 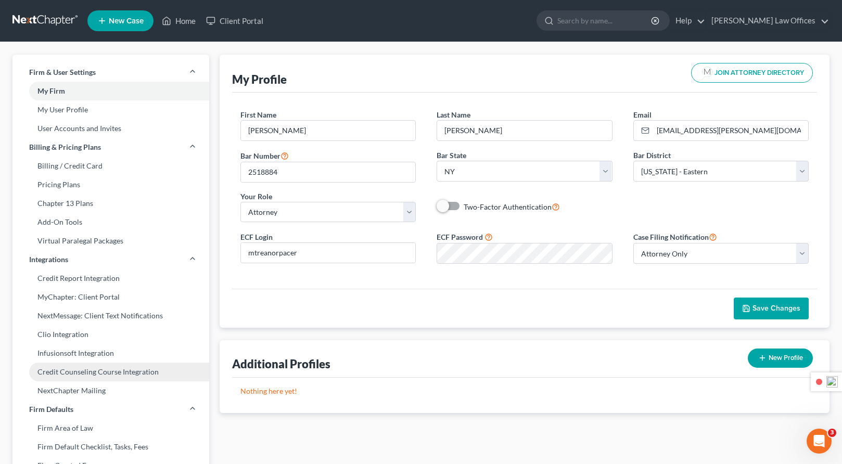 I want to click on input: Enter email..., so click(x=730, y=131).